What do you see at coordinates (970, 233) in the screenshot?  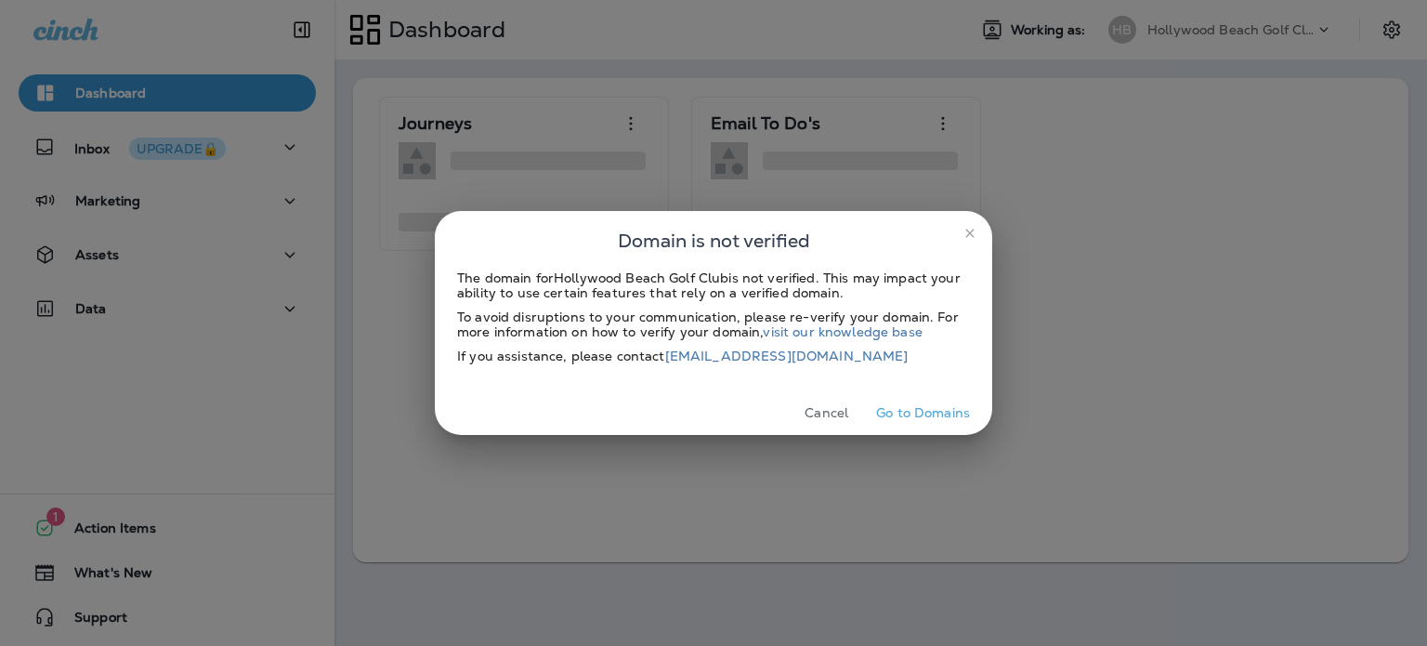 I see `button: close` at bounding box center [970, 233].